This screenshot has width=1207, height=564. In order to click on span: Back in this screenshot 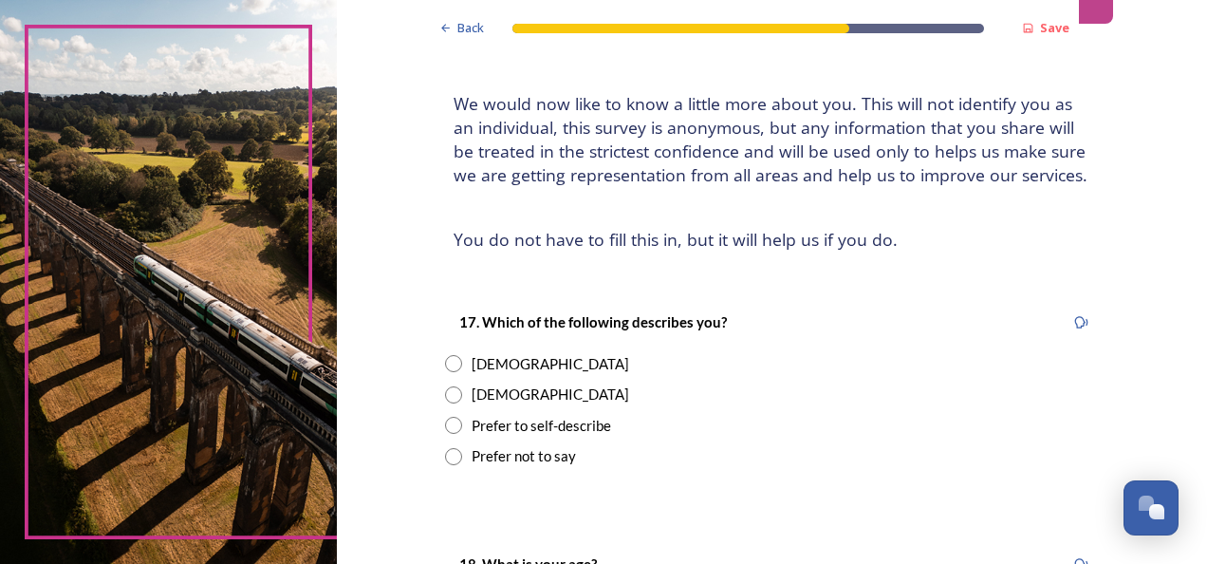, I will do `click(471, 28)`.